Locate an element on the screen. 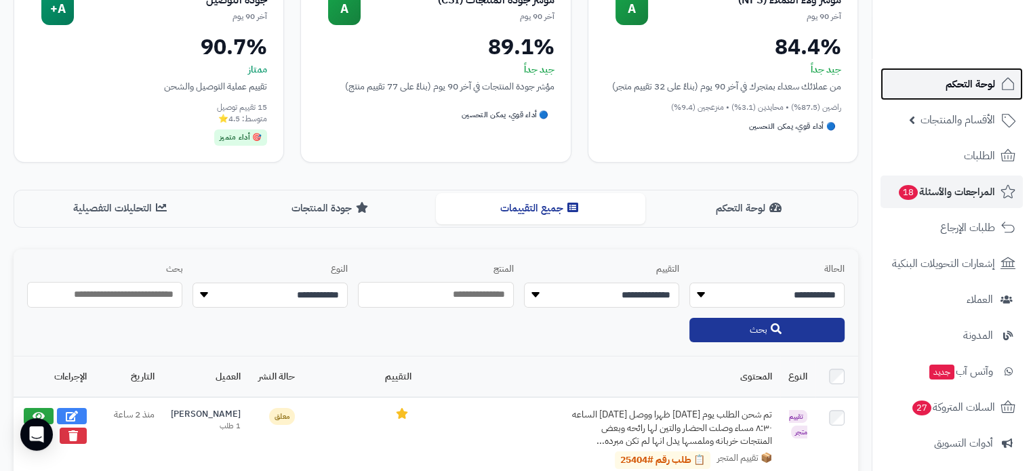 The image size is (1031, 471). button: جودة المنتجات is located at coordinates (331, 208).